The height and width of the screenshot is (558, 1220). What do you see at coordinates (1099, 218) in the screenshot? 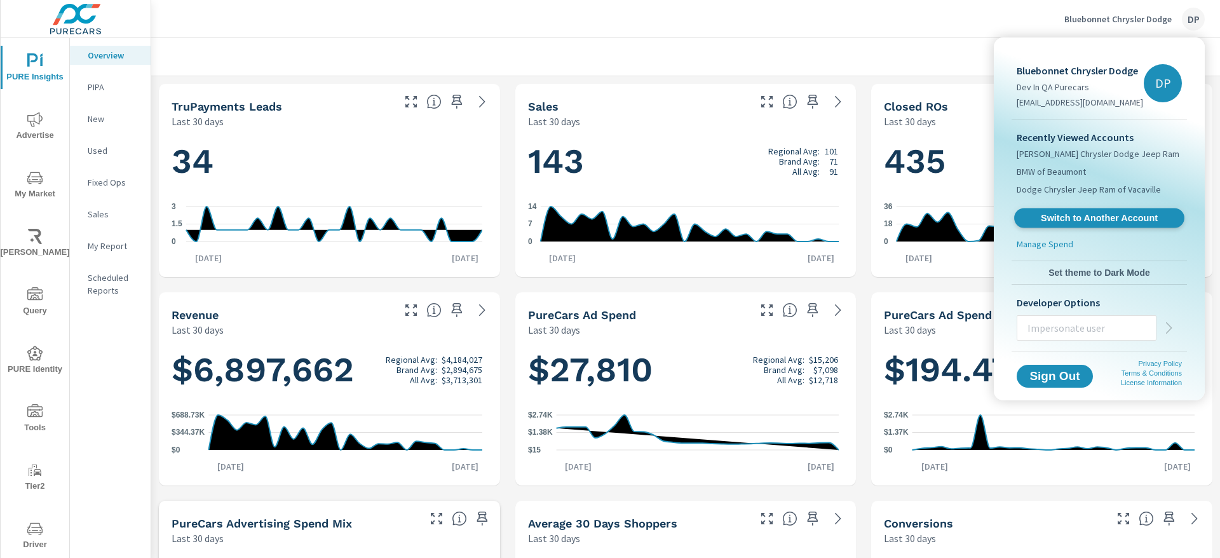
I see `span: Switch to Another Account` at bounding box center [1099, 218].